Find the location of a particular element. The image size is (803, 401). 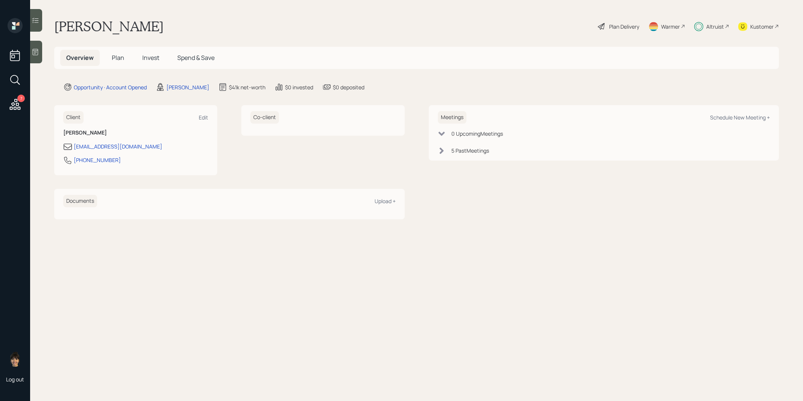

div: Warmer is located at coordinates (671, 26).